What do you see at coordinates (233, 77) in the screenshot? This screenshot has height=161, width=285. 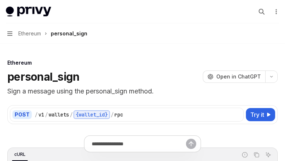 I see `button: Open in ChatGPT` at bounding box center [233, 77].